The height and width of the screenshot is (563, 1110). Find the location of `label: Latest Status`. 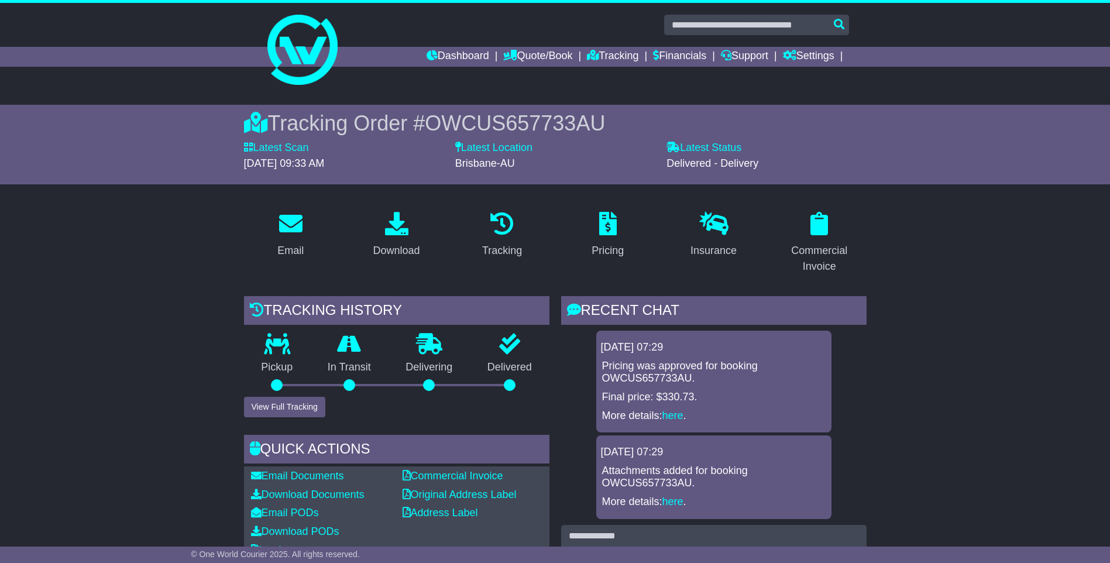

label: Latest Status is located at coordinates (704, 148).